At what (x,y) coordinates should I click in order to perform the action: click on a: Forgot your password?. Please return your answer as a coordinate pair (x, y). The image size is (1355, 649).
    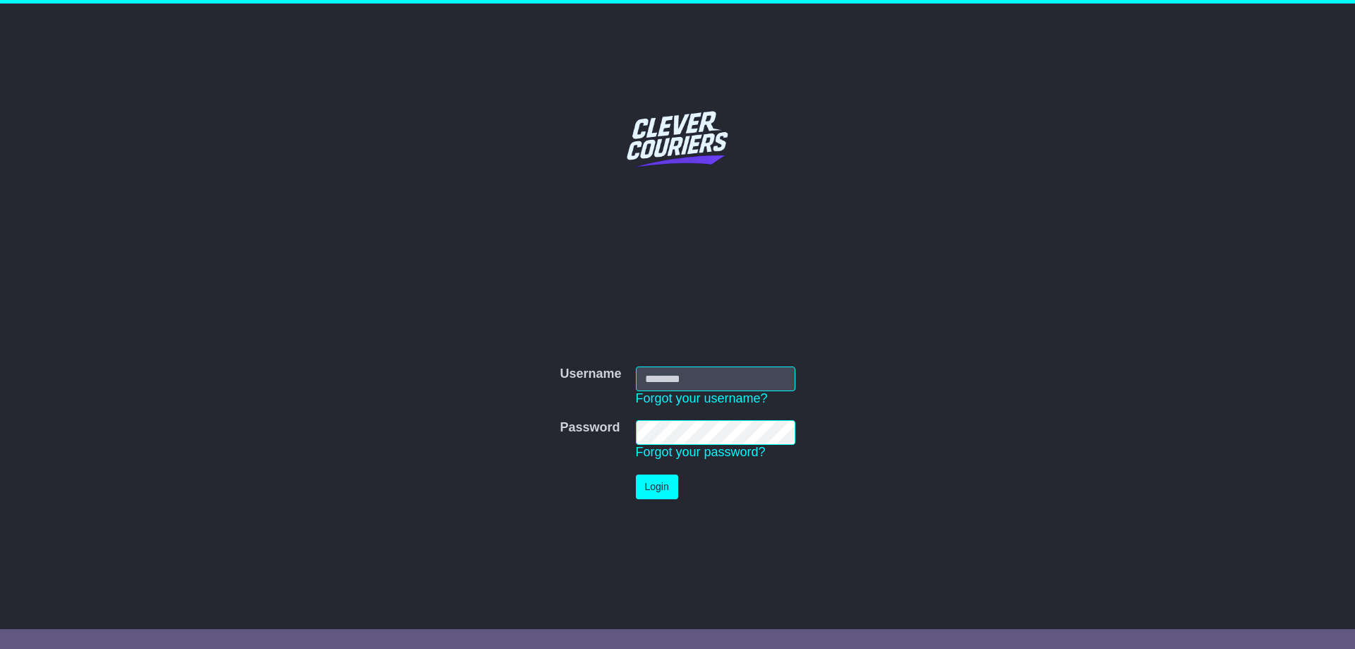
    Looking at the image, I should click on (701, 452).